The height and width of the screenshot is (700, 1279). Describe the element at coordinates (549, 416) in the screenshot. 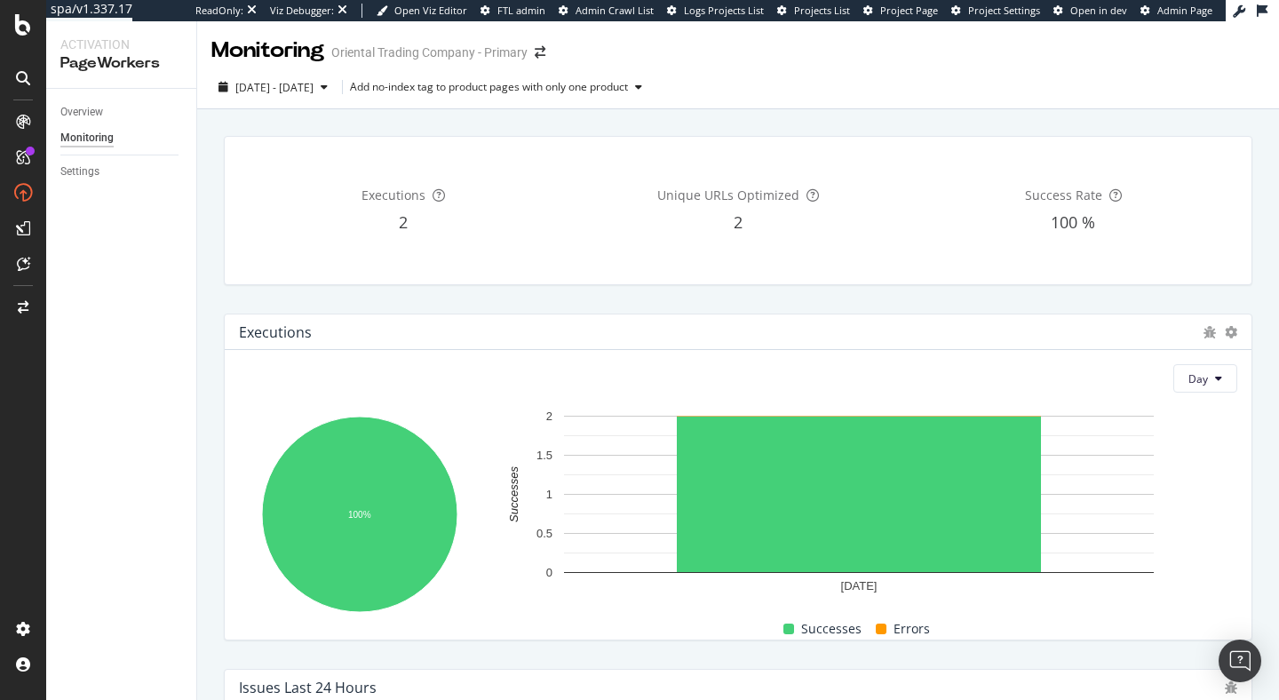

I see `text: 2` at that location.